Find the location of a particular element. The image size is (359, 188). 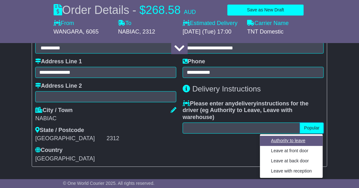

label: Estimated Delivery is located at coordinates (212, 23).